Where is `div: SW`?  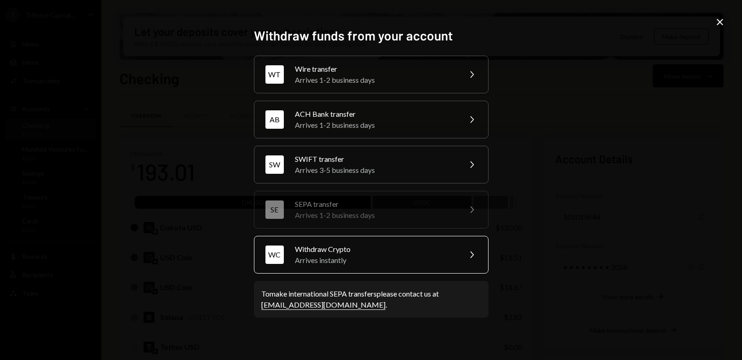
div: SW is located at coordinates (274, 165).